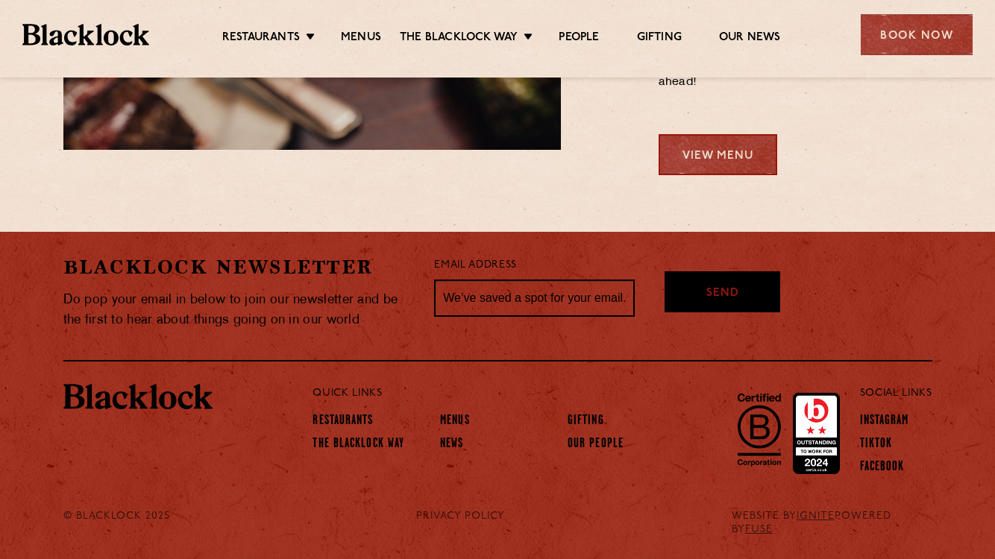 The image size is (995, 559). Describe the element at coordinates (816, 434) in the screenshot. I see `img: Accred_2023_2star.png` at that location.